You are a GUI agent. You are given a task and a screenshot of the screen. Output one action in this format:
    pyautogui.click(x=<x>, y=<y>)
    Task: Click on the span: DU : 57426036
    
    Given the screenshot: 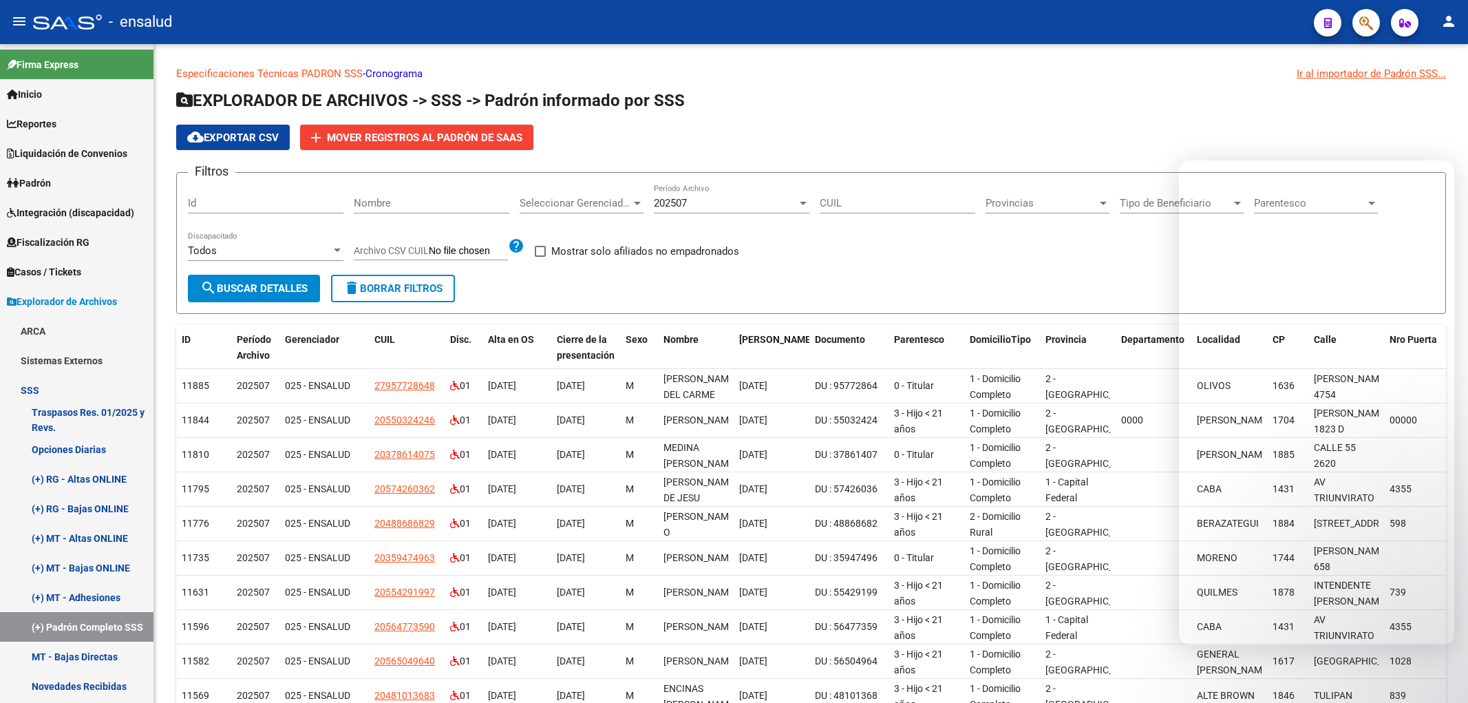 What is the action you would take?
    pyautogui.click(x=846, y=489)
    